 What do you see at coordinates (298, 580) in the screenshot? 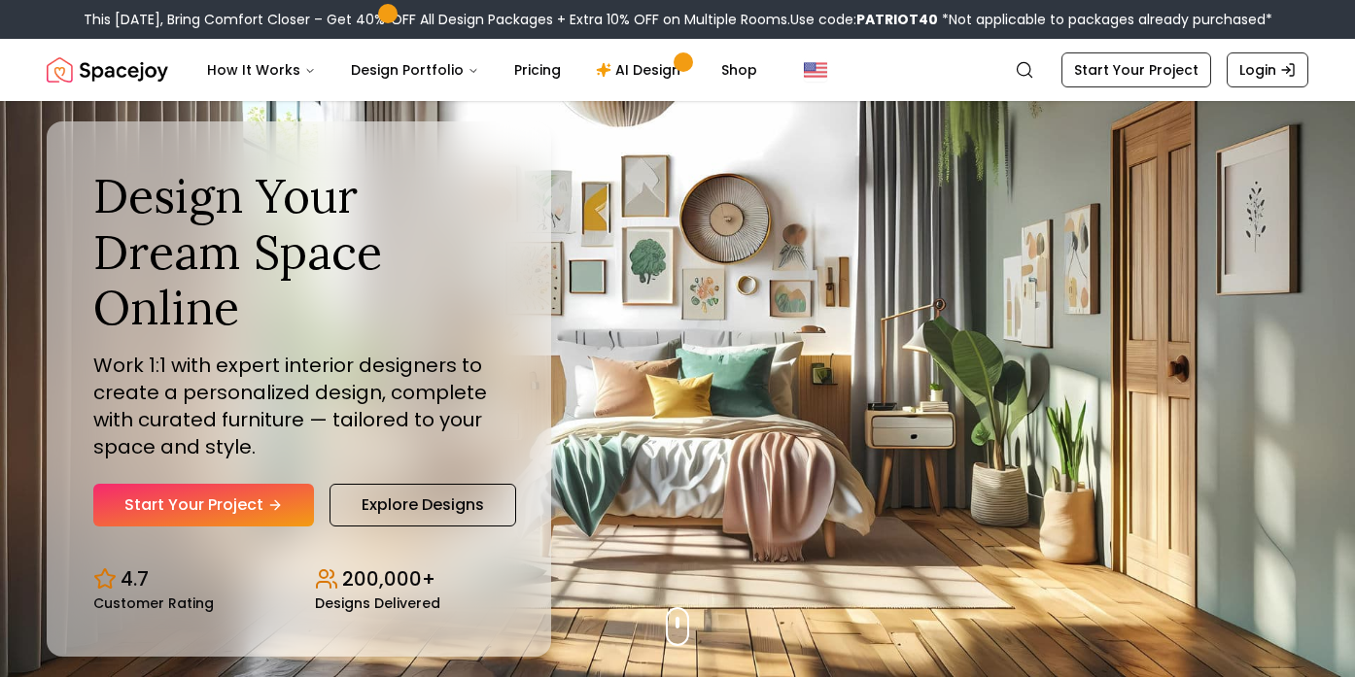
I see `div: Design stats` at bounding box center [298, 580].